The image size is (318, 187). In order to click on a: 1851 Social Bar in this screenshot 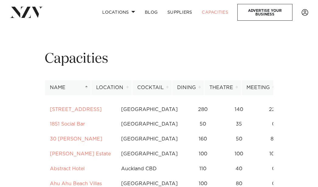, I will do `click(67, 124)`.